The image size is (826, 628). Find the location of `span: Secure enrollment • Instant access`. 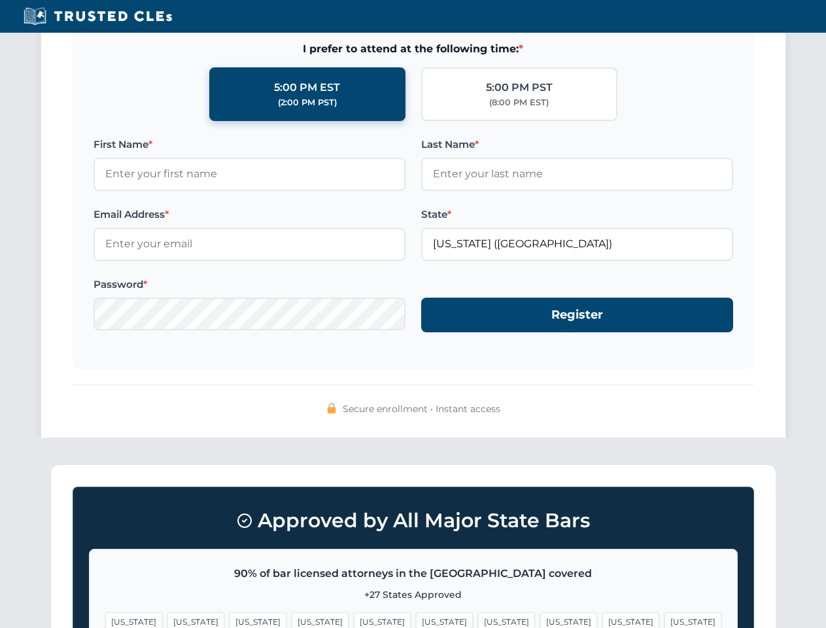

span: Secure enrollment • Instant access is located at coordinates (421, 409).